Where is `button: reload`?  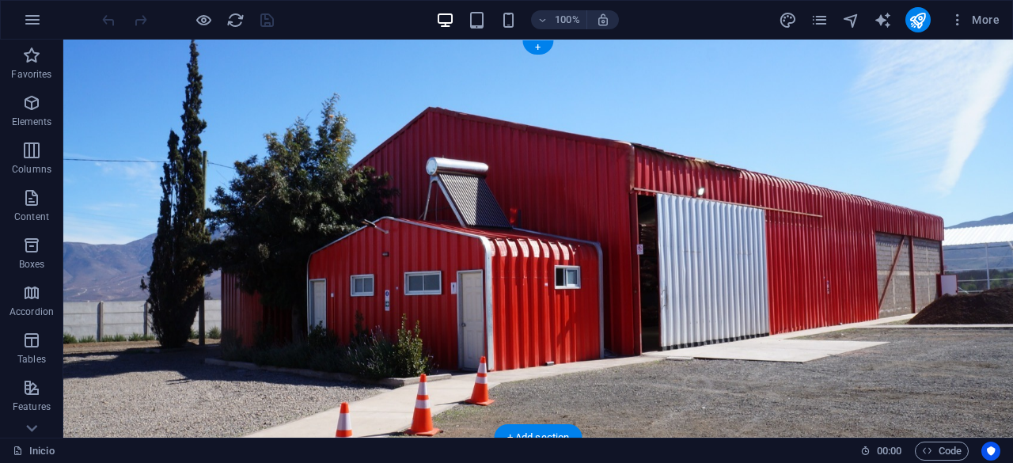
button: reload is located at coordinates (235, 20).